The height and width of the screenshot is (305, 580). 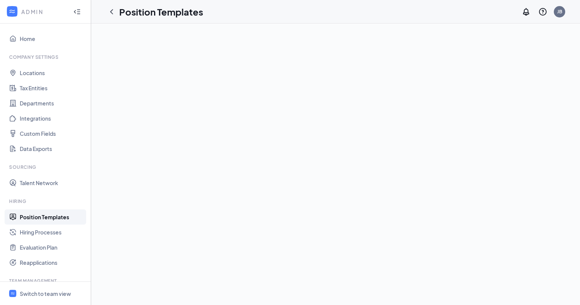 I want to click on a: Position Templates, so click(x=52, y=217).